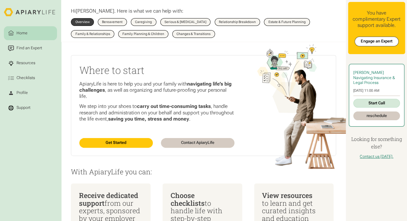  I want to click on div: Profile, so click(22, 93).